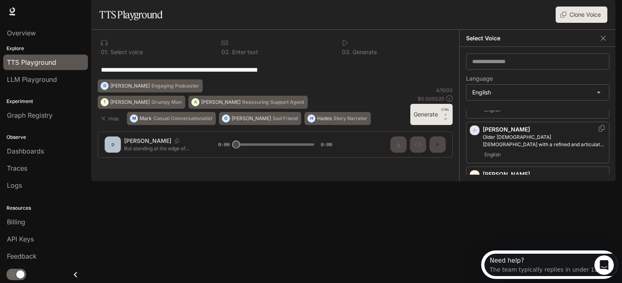 The image size is (622, 283). Describe the element at coordinates (146, 118) in the screenshot. I see `p: Mark` at that location.